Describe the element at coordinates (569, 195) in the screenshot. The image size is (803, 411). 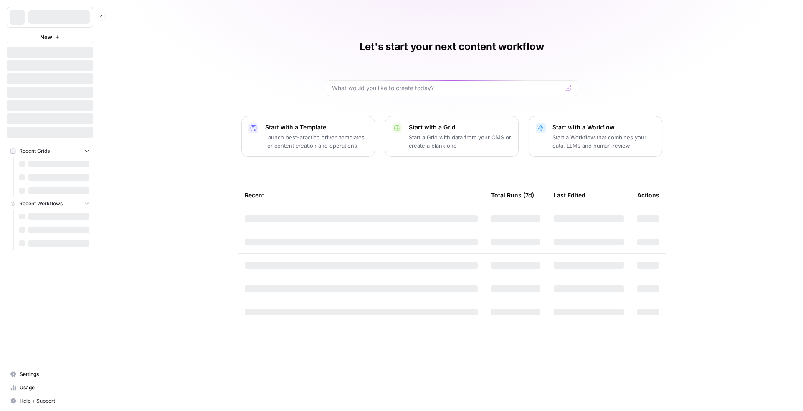
I see `div: Last Edited` at that location.